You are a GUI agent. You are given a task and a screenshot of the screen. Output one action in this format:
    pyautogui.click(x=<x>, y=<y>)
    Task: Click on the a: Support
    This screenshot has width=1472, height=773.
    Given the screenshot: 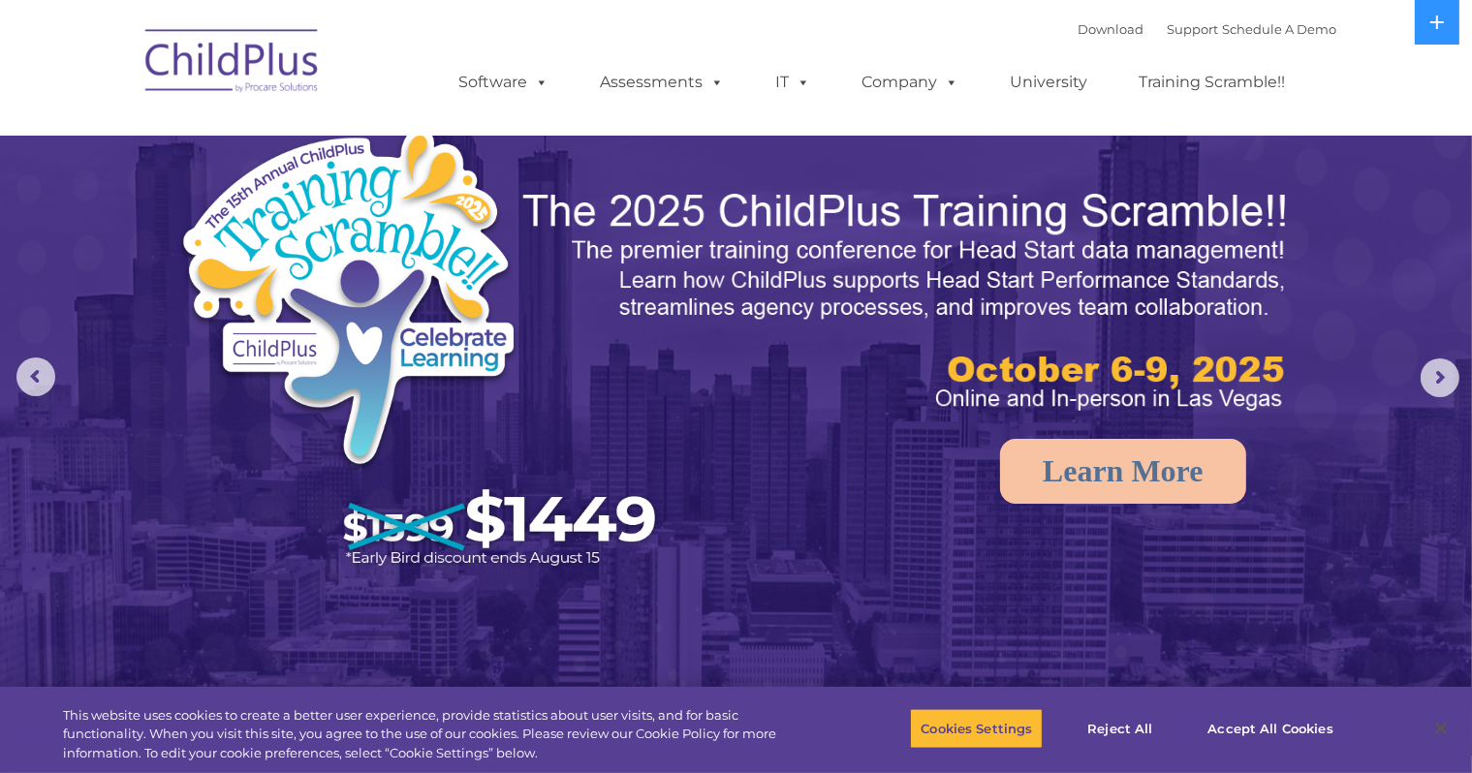 What is the action you would take?
    pyautogui.click(x=1193, y=29)
    